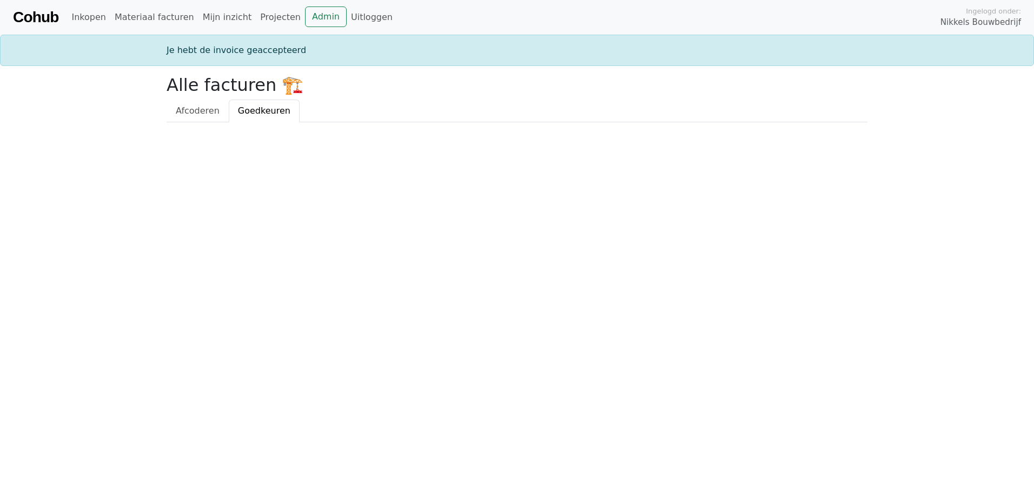 This screenshot has width=1034, height=500. Describe the element at coordinates (36, 17) in the screenshot. I see `a: Cohub` at that location.